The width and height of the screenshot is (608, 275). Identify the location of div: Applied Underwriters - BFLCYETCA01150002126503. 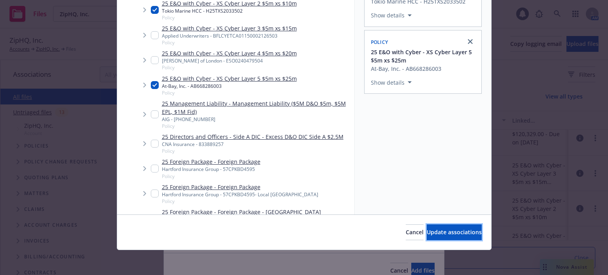
(229, 36).